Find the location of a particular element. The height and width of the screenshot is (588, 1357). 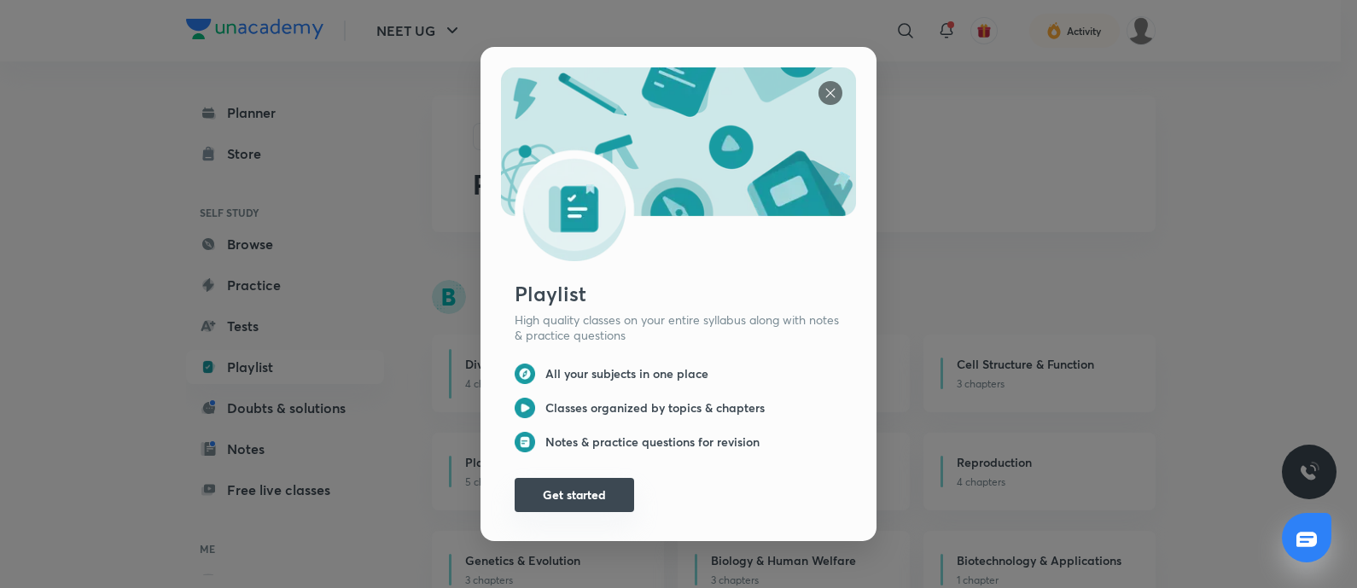

h6: All your subjects in one place is located at coordinates (627, 374).